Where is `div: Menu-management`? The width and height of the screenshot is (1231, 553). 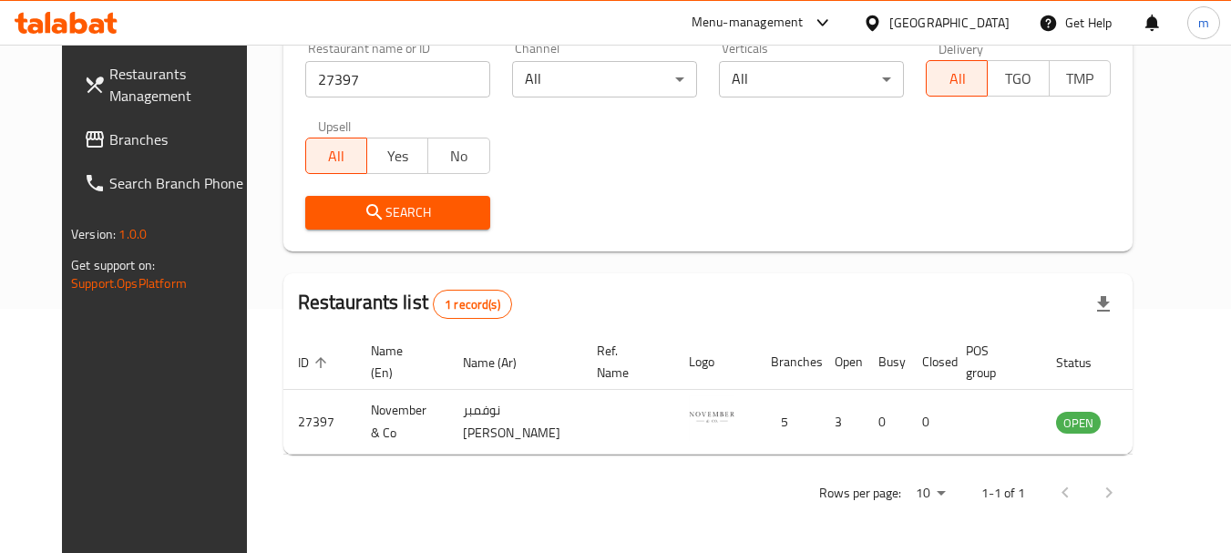
div: Menu-management is located at coordinates (747, 23).